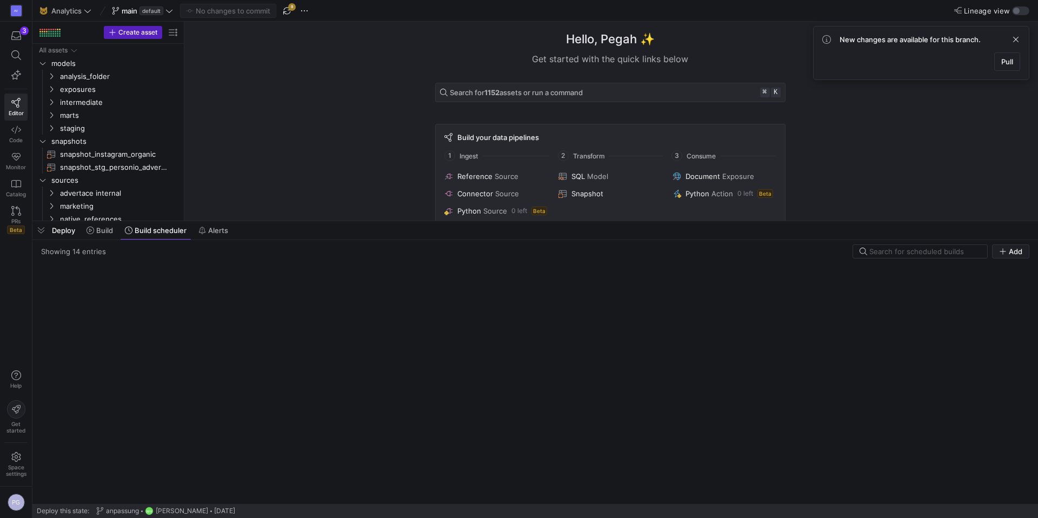 Image resolution: width=1038 pixels, height=518 pixels. I want to click on button: Alerts, so click(213, 230).